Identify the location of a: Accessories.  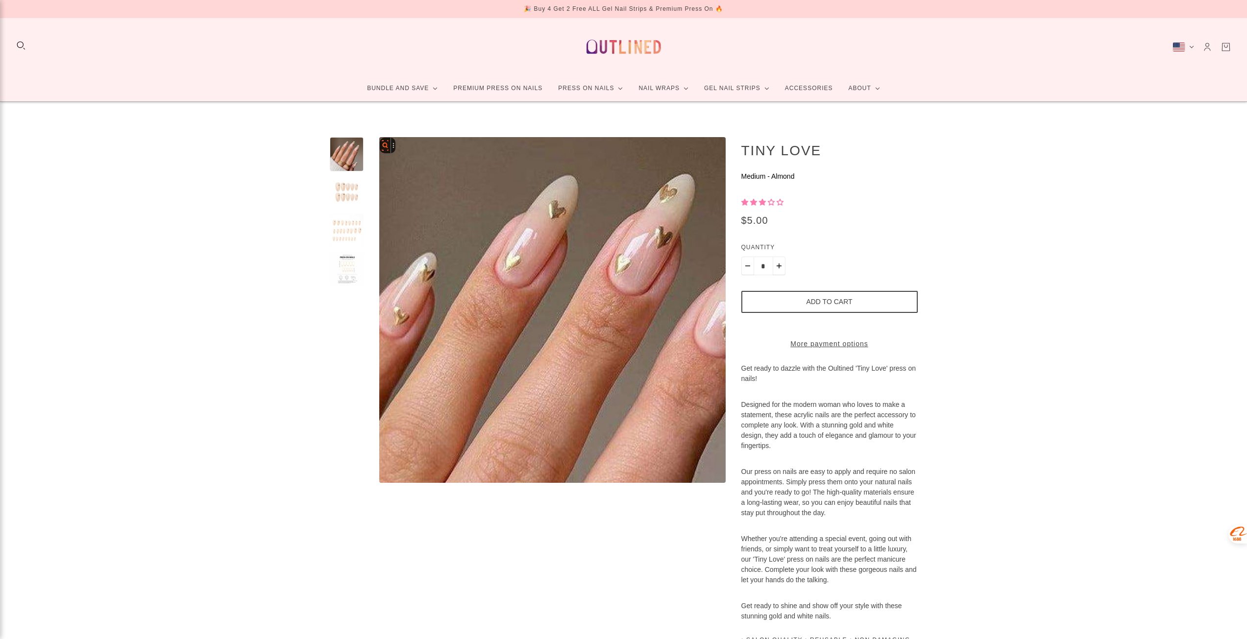
(809, 88).